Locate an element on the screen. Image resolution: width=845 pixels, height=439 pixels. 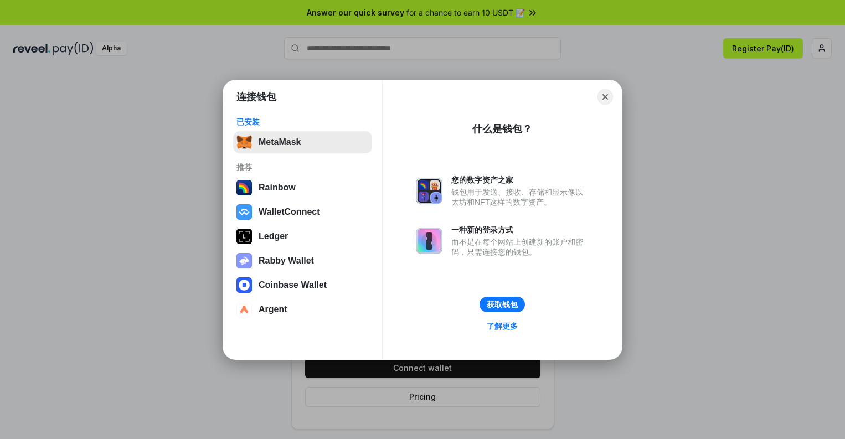
div: WalletConnect is located at coordinates (289, 212).